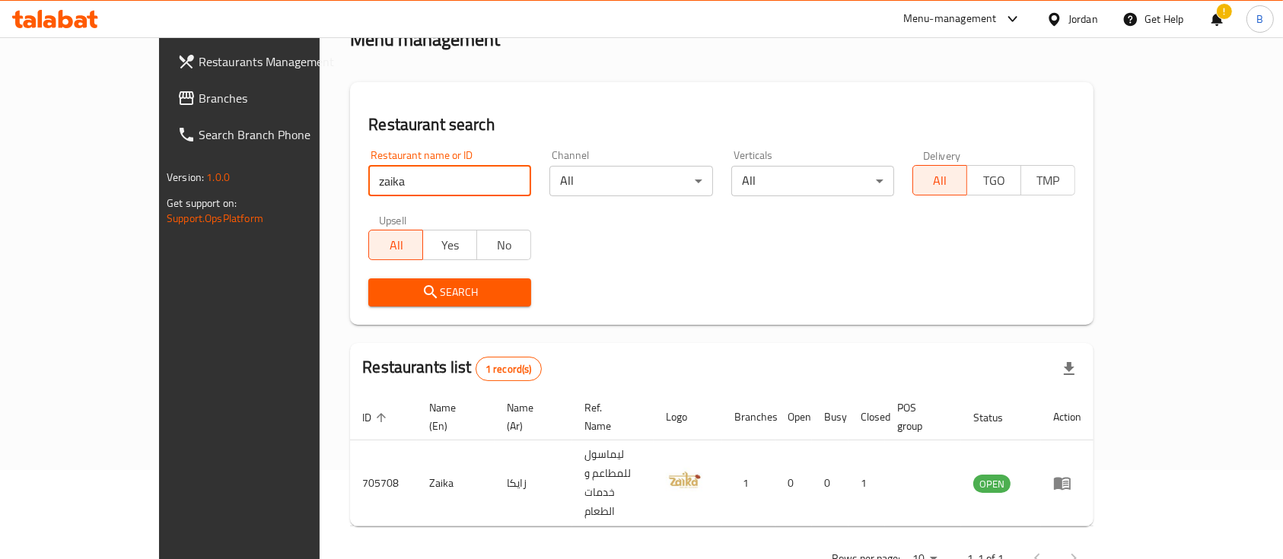 Image resolution: width=1283 pixels, height=559 pixels. Describe the element at coordinates (685, 480) in the screenshot. I see `img: Zaika` at that location.